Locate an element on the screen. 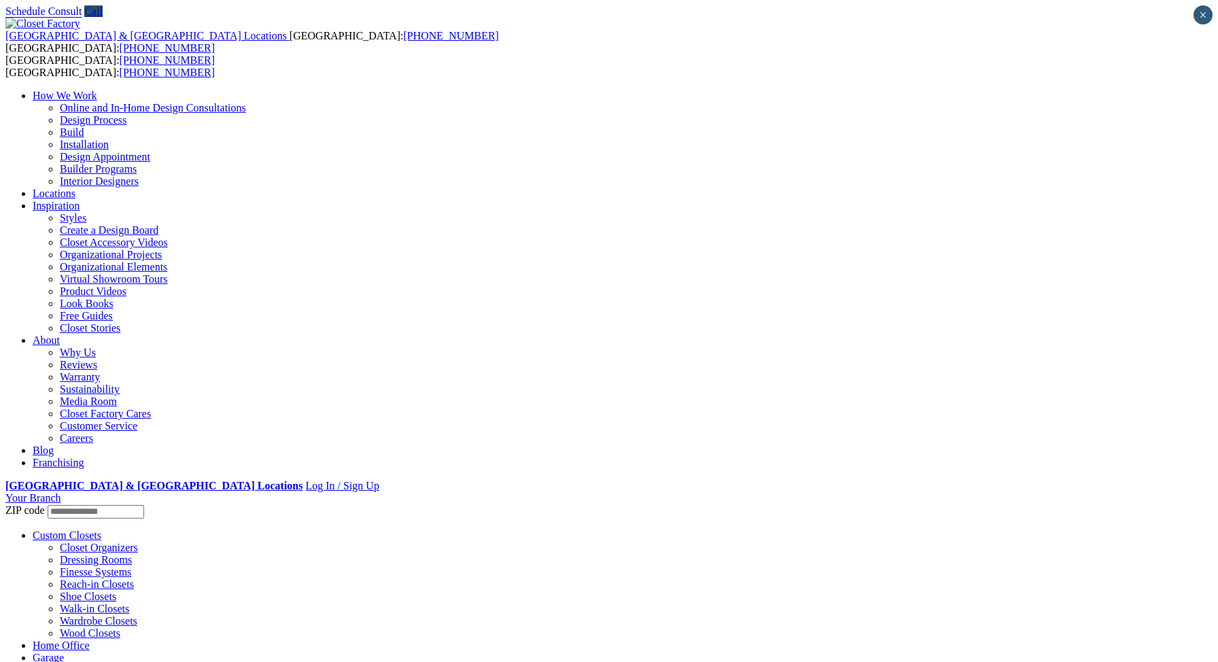  a: Reach-in Closets is located at coordinates (96, 584).